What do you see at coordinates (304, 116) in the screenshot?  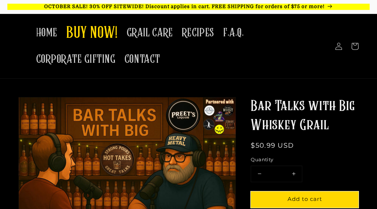 I see `h1: Bar Talks with Big Whiskey Grail` at bounding box center [304, 116].